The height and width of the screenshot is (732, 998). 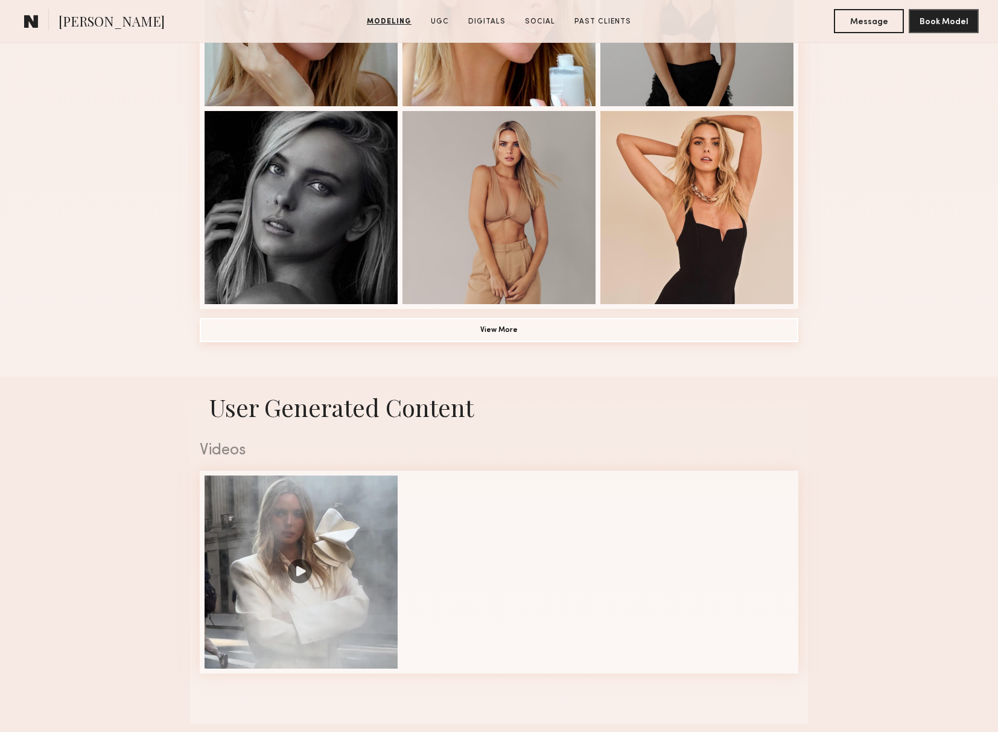 I want to click on a: Modeling, so click(x=389, y=22).